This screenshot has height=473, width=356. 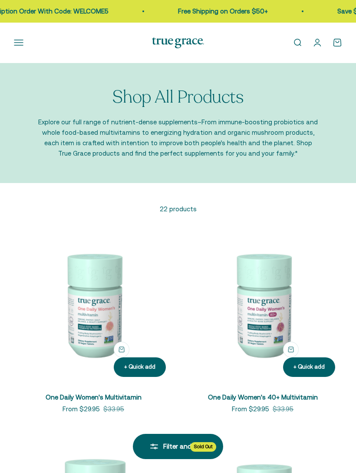 I want to click on p: Shop All Products, so click(x=178, y=97).